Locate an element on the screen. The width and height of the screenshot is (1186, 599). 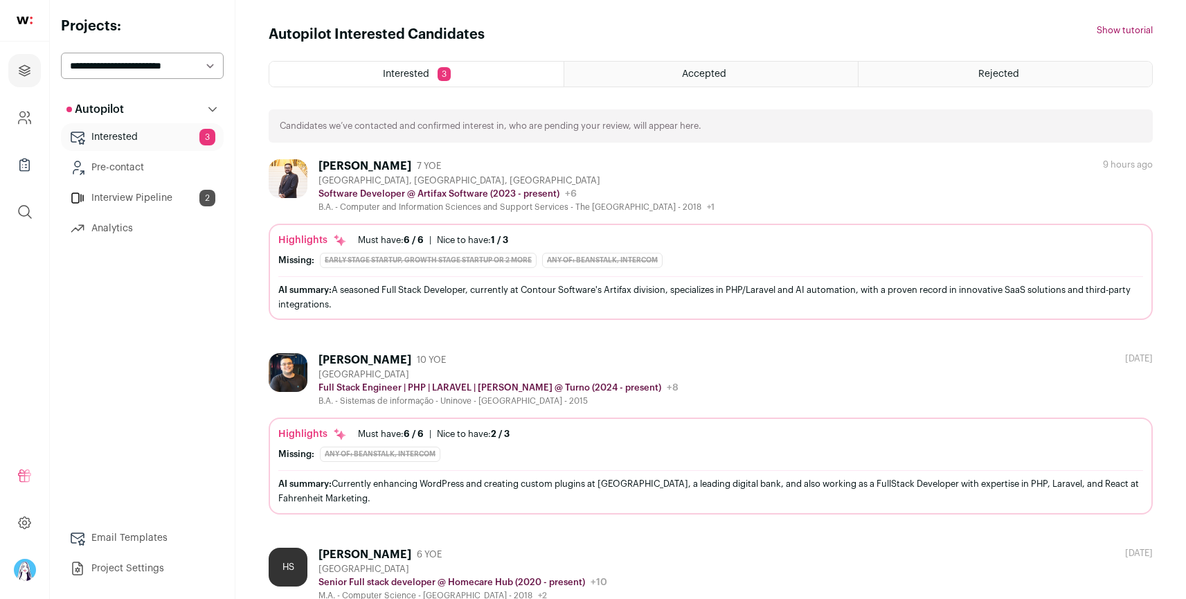
span: 2 is located at coordinates (207, 198).